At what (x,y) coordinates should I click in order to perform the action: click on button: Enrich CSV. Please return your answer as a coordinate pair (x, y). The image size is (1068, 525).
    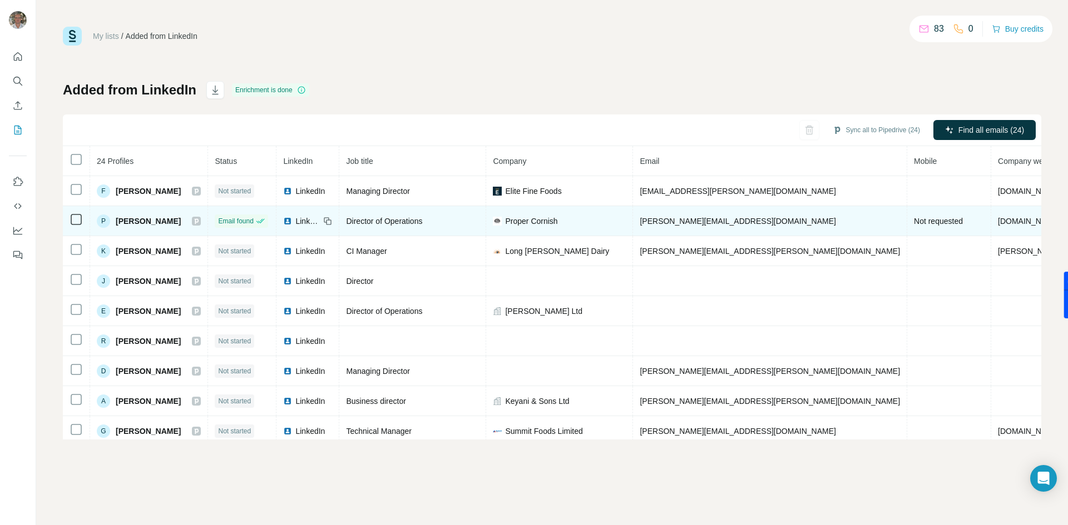
    Looking at the image, I should click on (18, 106).